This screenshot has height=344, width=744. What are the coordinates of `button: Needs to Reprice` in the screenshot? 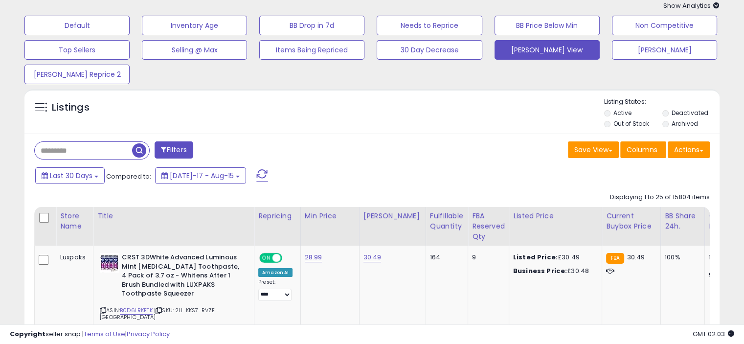 It's located at (429, 25).